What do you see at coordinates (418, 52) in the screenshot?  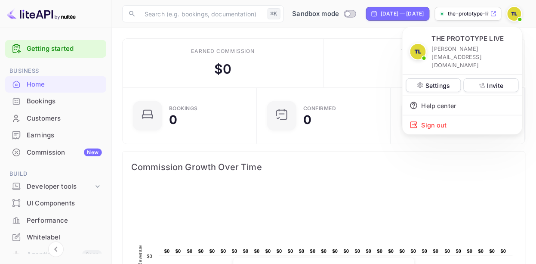 I see `img: THE PROTOTYPE LIVE` at bounding box center [418, 52].